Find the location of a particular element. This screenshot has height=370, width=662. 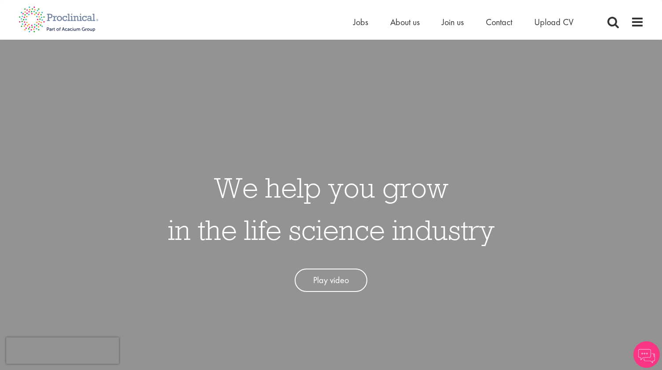

a: Jobs is located at coordinates (361, 22).